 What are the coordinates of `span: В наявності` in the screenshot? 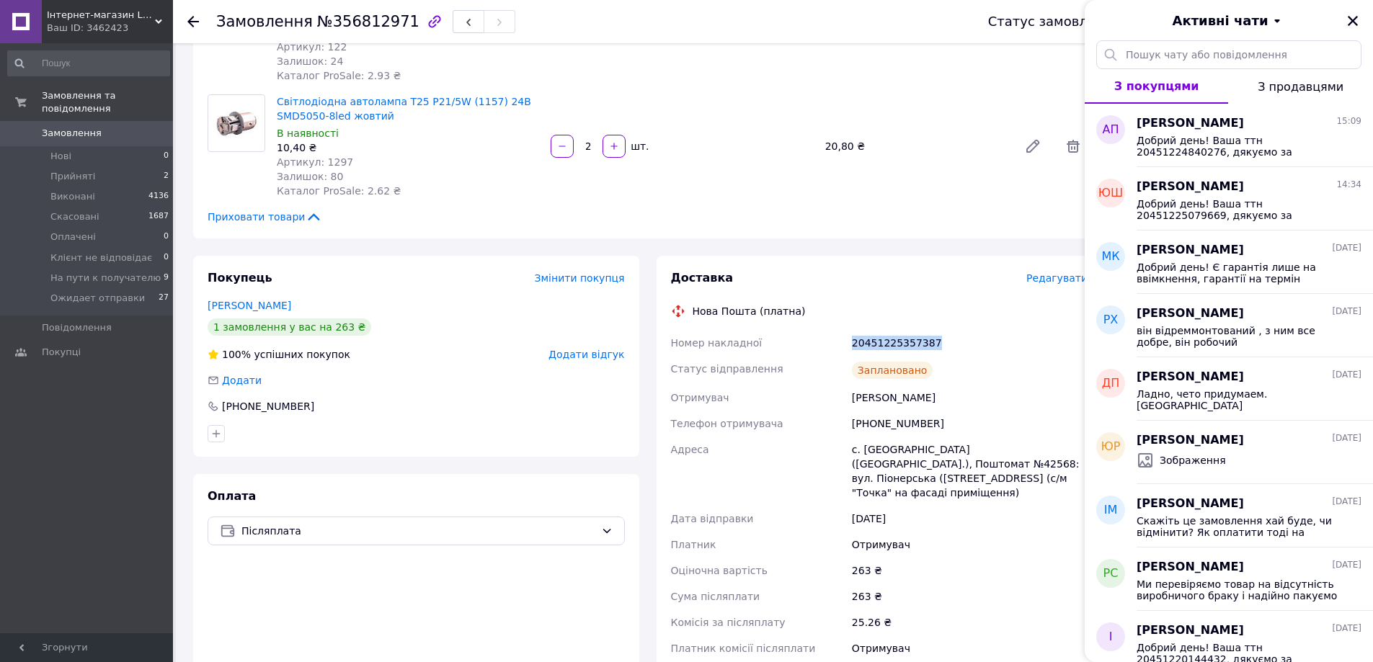 It's located at (308, 133).